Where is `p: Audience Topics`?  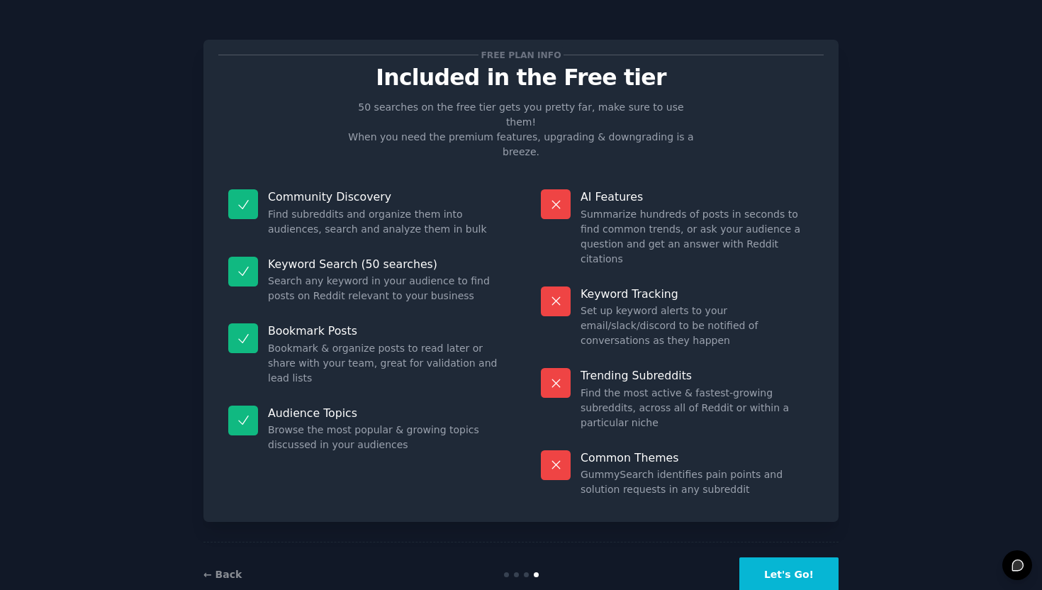
p: Audience Topics is located at coordinates (384, 412).